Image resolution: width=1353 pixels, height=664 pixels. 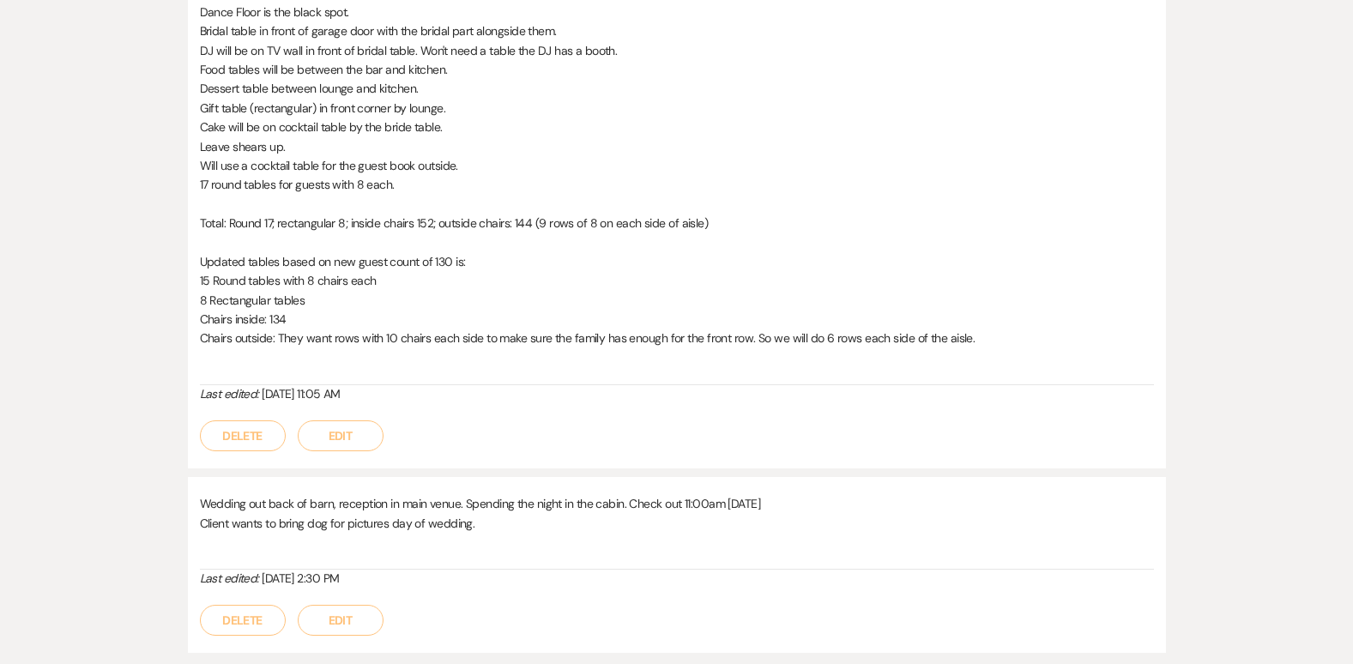 What do you see at coordinates (677, 523) in the screenshot?
I see `p: Client wants to bring dog for pictures day of wedding.` at bounding box center [677, 523].